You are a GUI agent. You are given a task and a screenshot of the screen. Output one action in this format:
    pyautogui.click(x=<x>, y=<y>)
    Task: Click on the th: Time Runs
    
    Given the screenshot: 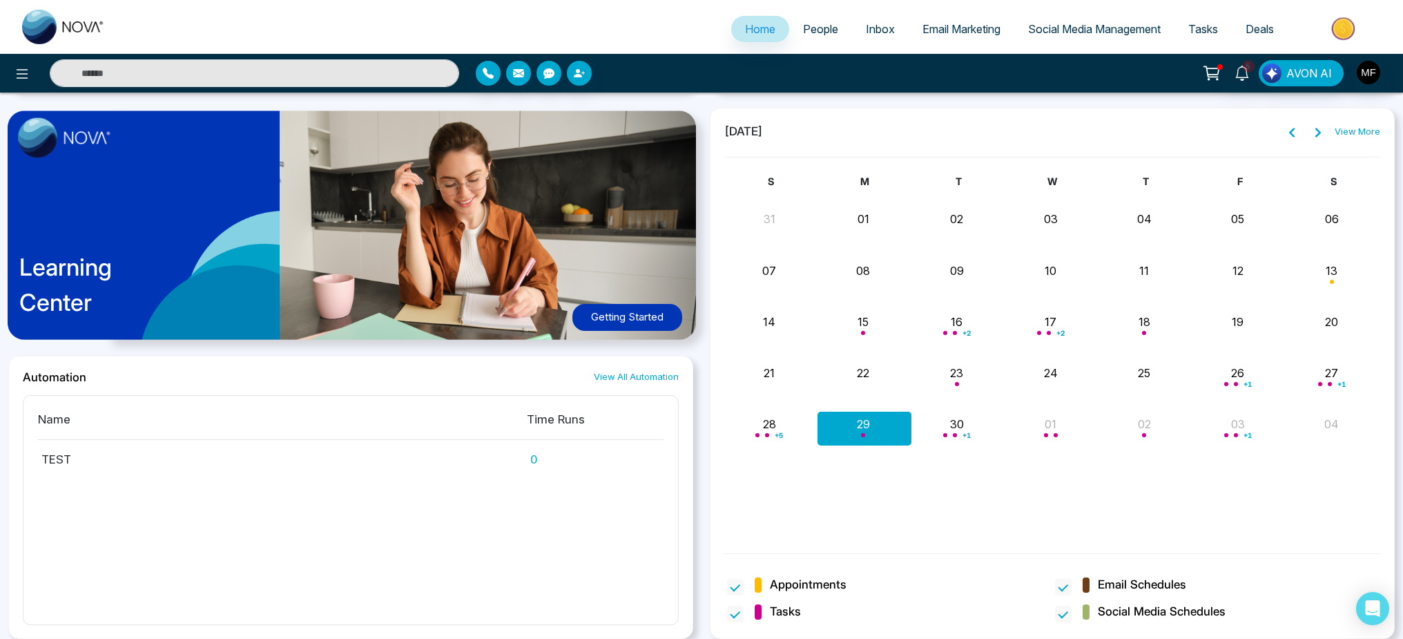 What is the action you would take?
    pyautogui.click(x=595, y=425)
    